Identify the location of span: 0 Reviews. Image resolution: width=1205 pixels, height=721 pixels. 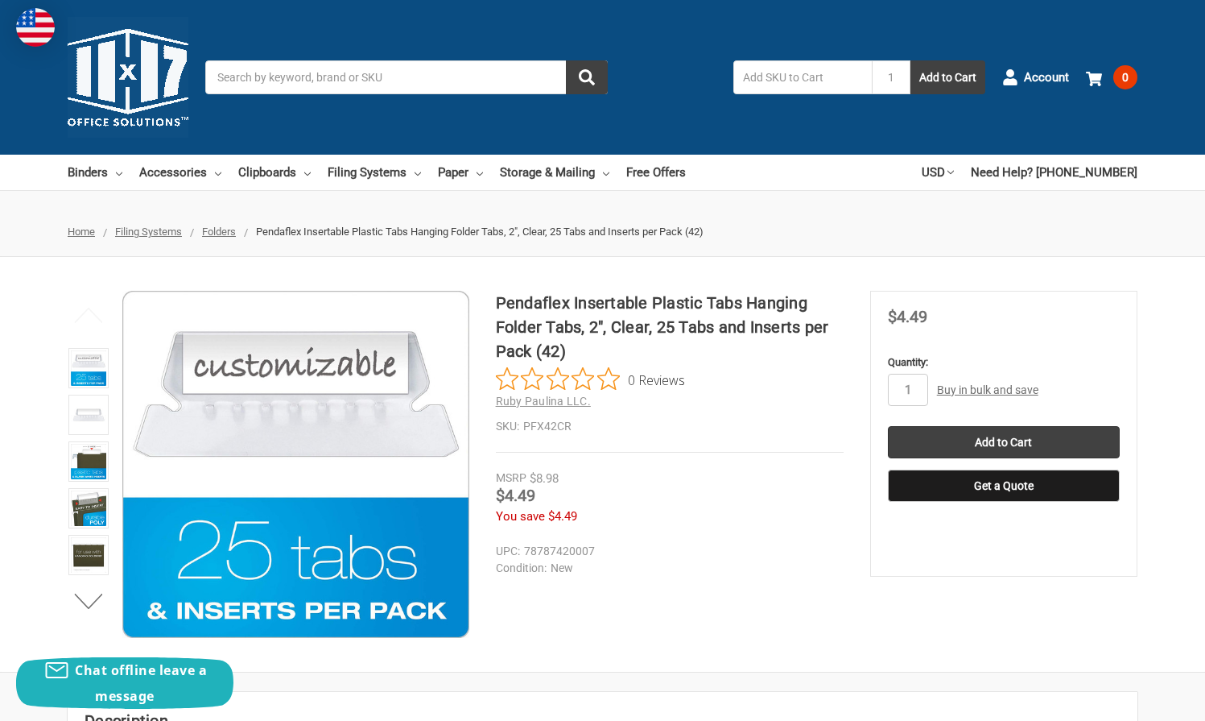
(656, 379).